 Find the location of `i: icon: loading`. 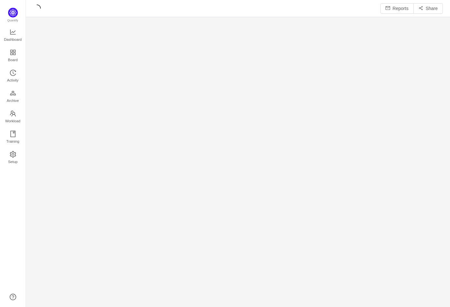

i: icon: loading is located at coordinates (37, 8).